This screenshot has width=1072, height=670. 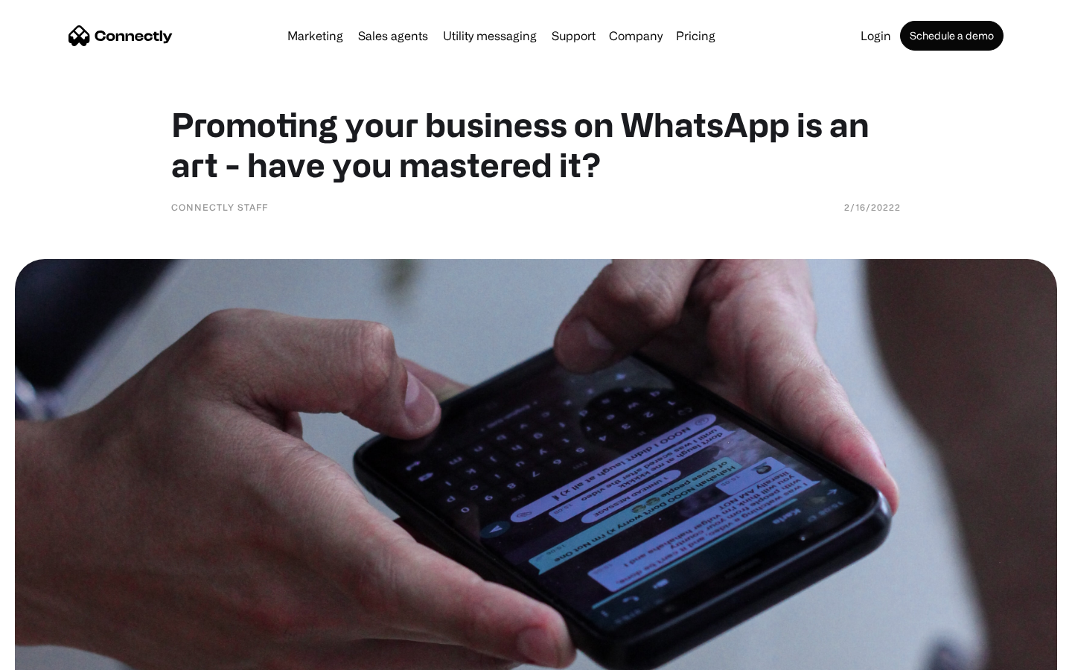 What do you see at coordinates (220, 207) in the screenshot?
I see `div: Connectly Staff` at bounding box center [220, 207].